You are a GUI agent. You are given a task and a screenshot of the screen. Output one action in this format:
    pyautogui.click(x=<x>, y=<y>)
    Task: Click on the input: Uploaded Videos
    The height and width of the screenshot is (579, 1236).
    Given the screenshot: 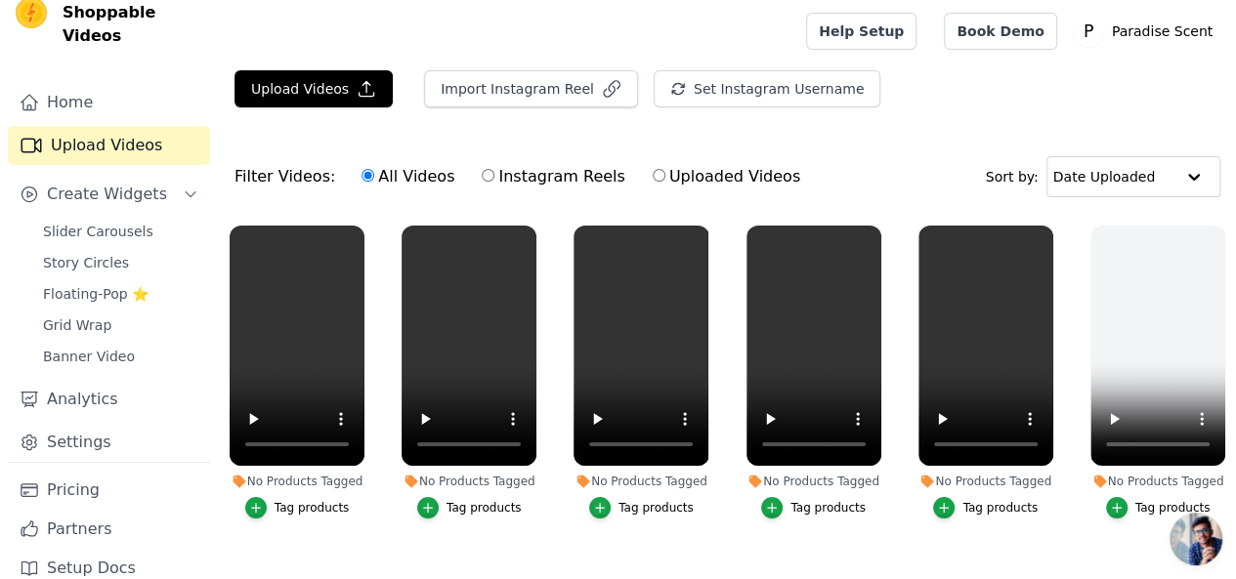 What is the action you would take?
    pyautogui.click(x=658, y=175)
    